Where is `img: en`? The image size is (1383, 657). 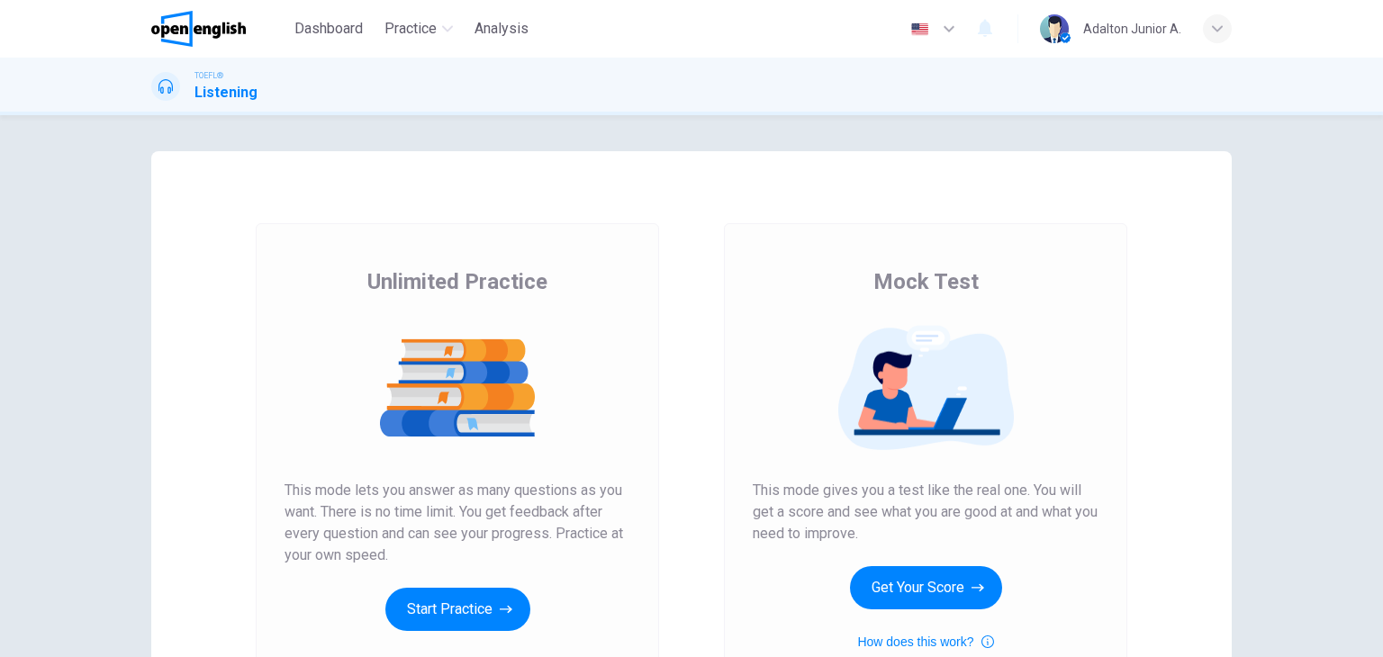
img: en is located at coordinates (919, 29).